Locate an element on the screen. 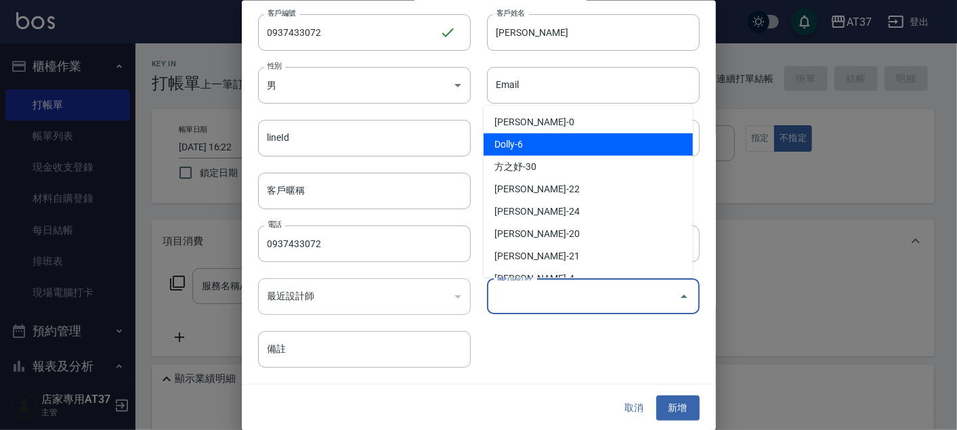 The width and height of the screenshot is (957, 430). div: 男 is located at coordinates (364, 85).